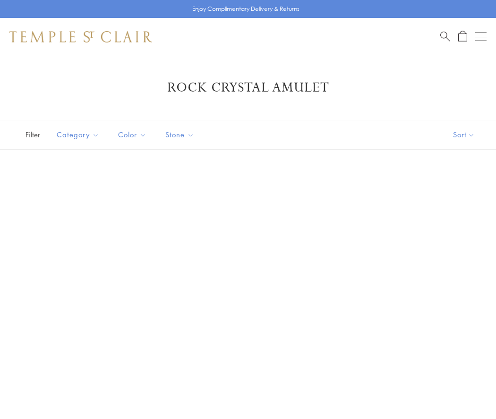  What do you see at coordinates (245, 9) in the screenshot?
I see `p: Enjoy Complimentary Delivery & Returns` at bounding box center [245, 9].